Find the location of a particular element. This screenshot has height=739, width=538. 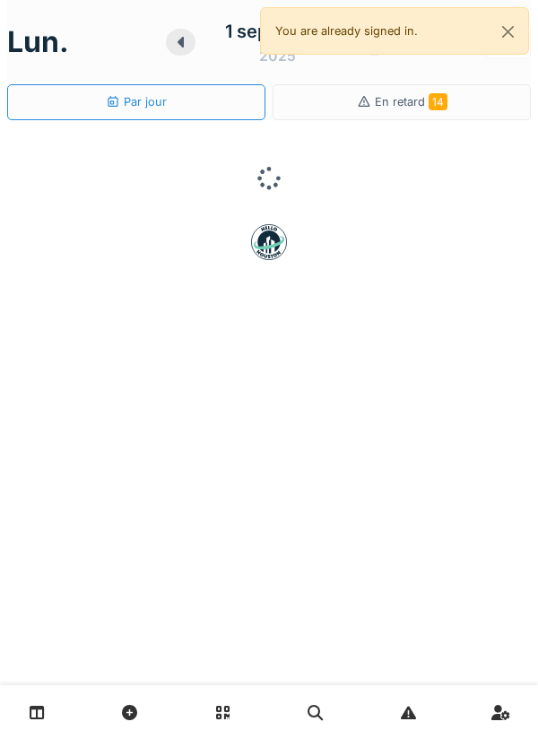

span: 14 is located at coordinates (438, 101).